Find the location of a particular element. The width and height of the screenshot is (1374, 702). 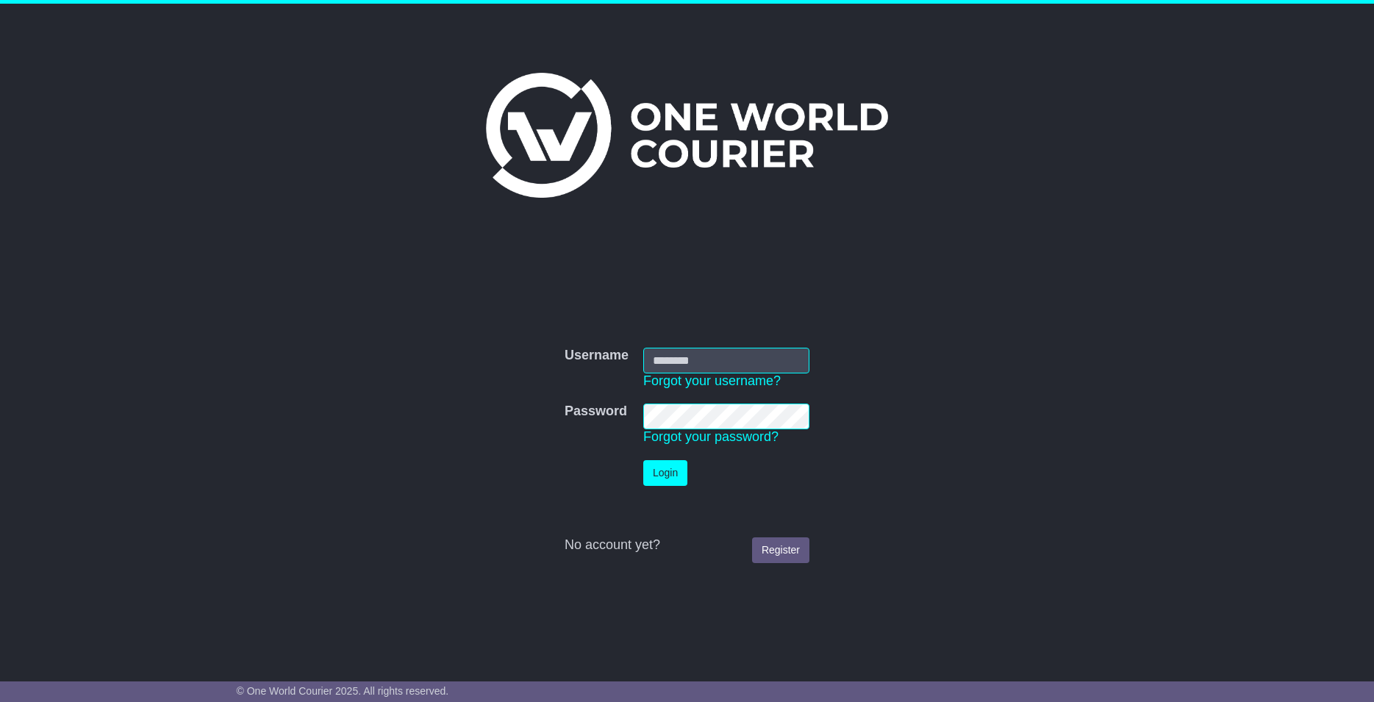

span: © One World Courier 2025. All rights reserved. is located at coordinates (343, 691).